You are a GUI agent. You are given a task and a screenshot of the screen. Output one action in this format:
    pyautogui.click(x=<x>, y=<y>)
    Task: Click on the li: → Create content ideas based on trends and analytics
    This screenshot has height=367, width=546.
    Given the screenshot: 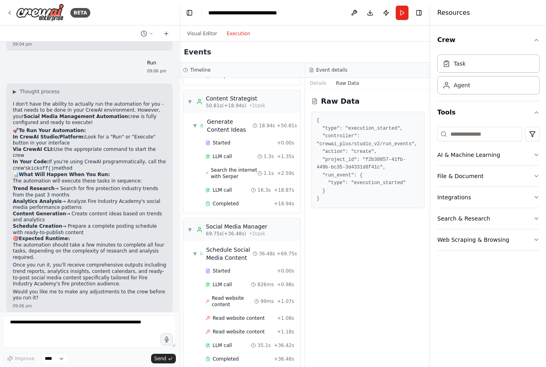 What is the action you would take?
    pyautogui.click(x=90, y=217)
    